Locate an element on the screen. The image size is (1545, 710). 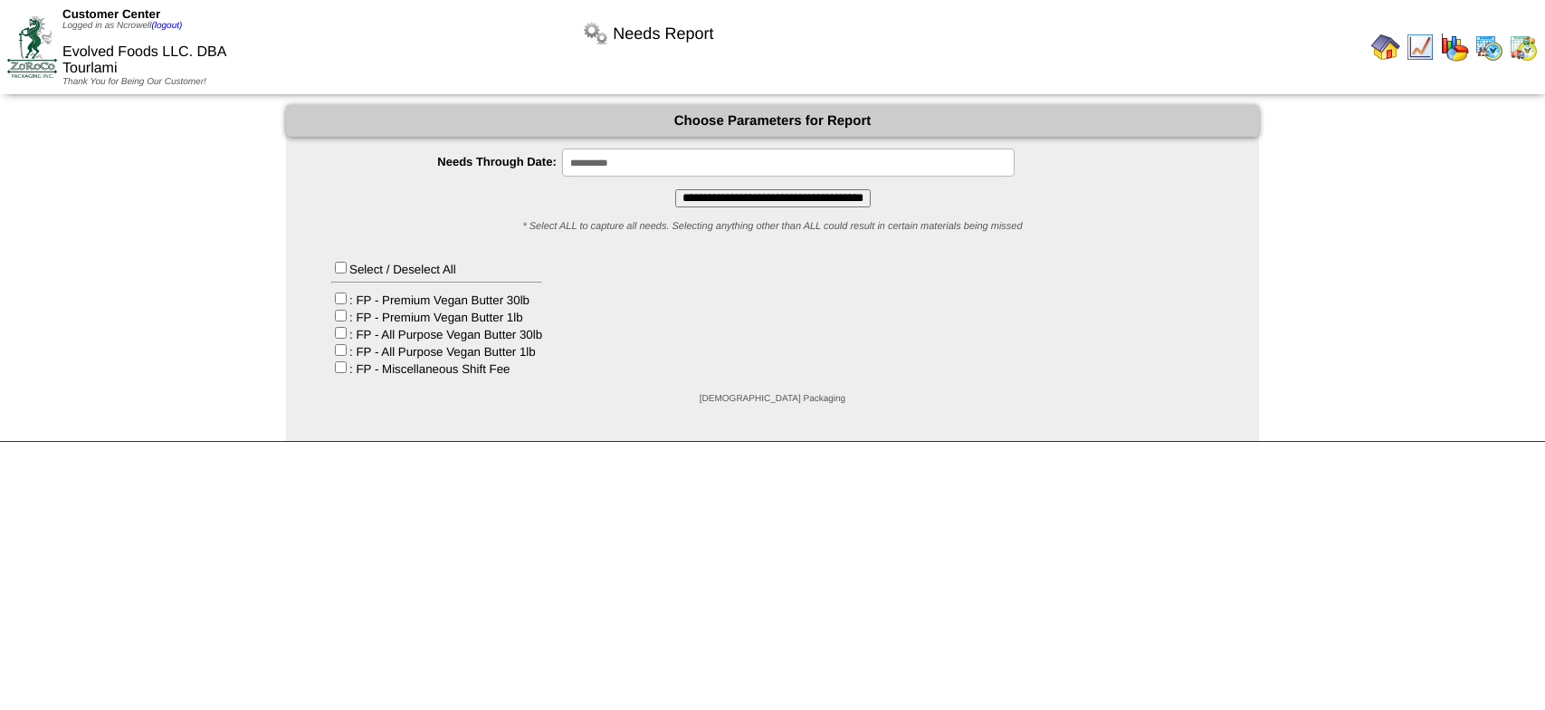
img: home.gif is located at coordinates (1386, 47).